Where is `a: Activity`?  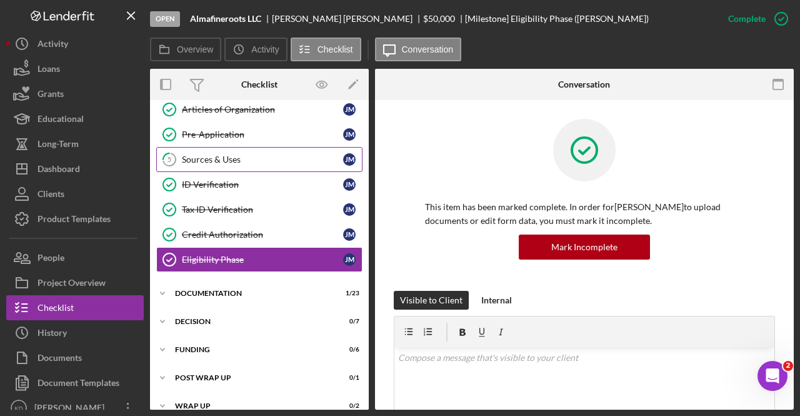 a: Activity is located at coordinates (75, 44).